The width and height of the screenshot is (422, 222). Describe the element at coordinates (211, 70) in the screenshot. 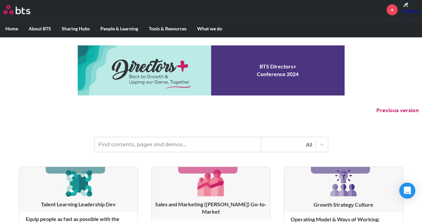

I see `a: Conference 2024` at that location.